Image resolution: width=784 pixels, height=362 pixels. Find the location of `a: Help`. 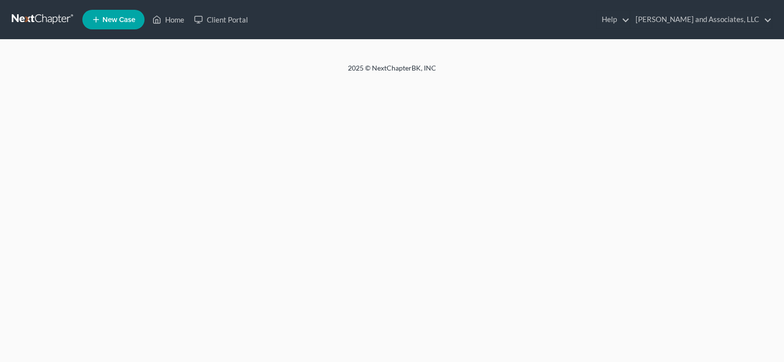

a: Help is located at coordinates (613, 20).